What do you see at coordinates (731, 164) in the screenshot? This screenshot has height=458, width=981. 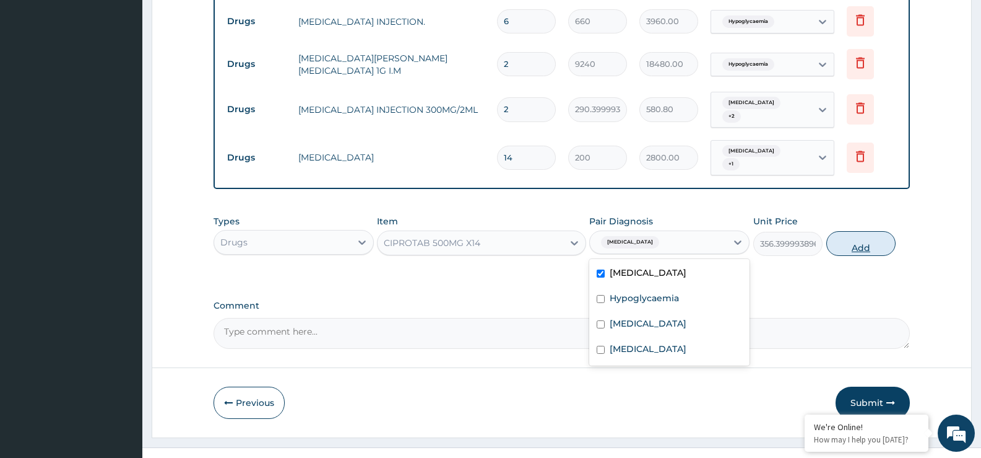 I see `span: + 1` at bounding box center [731, 164].